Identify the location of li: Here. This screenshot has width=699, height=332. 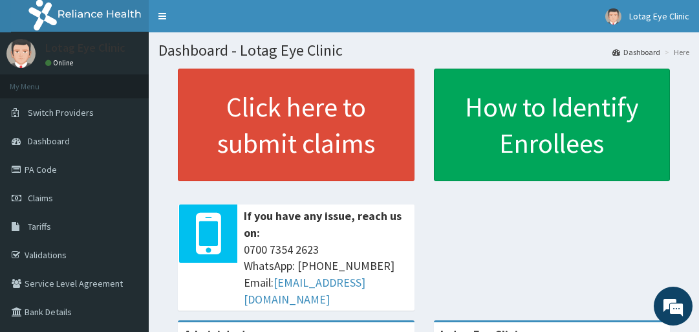
(675, 52).